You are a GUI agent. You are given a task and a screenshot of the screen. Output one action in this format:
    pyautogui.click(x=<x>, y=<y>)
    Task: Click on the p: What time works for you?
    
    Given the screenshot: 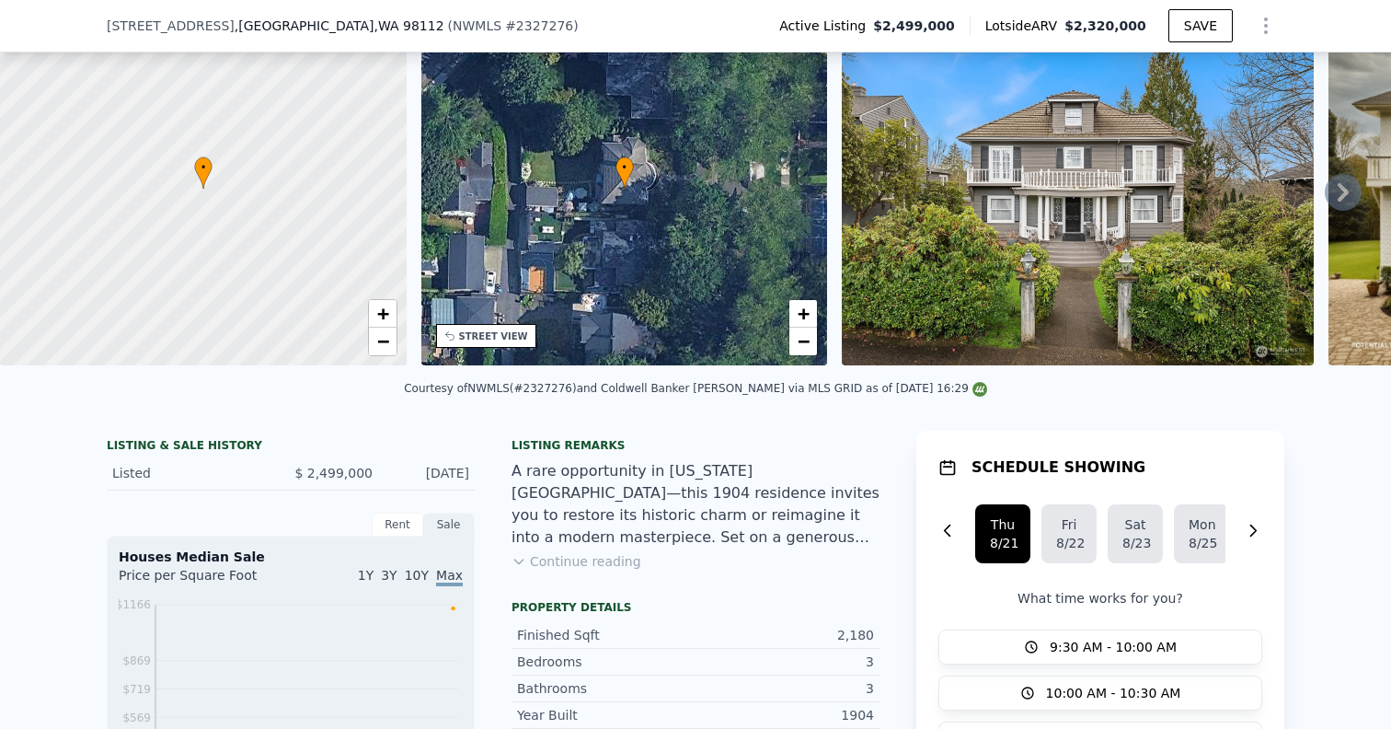 What is the action you would take?
    pyautogui.click(x=1101, y=598)
    